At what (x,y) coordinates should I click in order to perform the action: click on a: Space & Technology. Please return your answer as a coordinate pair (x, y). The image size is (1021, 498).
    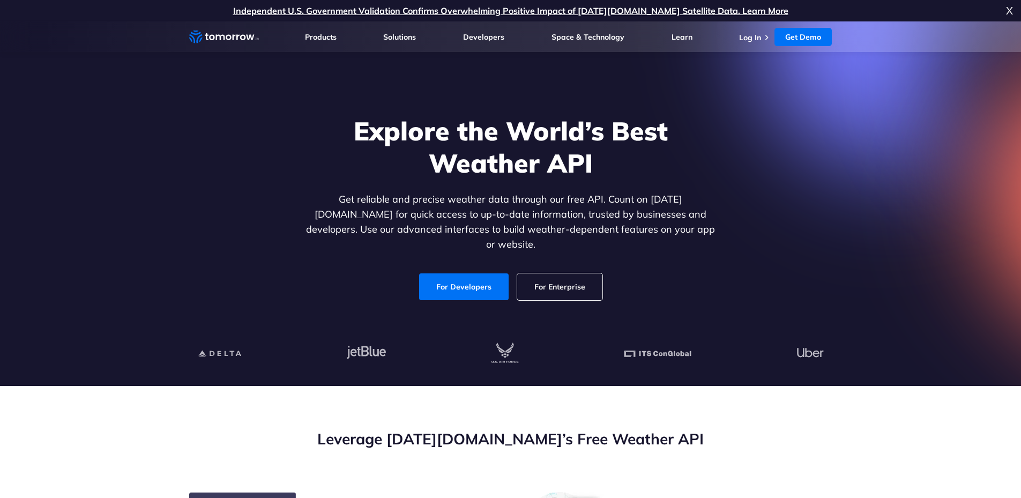
    Looking at the image, I should click on (588, 37).